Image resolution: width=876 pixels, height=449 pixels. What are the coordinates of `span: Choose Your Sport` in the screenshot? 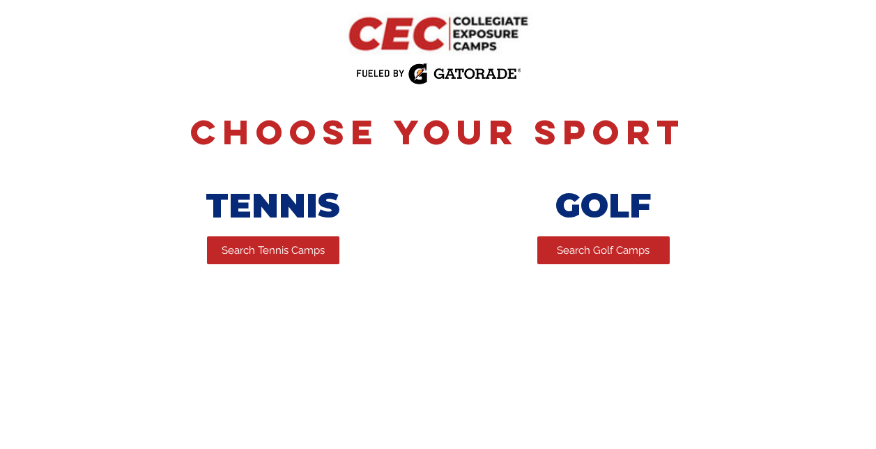 It's located at (438, 132).